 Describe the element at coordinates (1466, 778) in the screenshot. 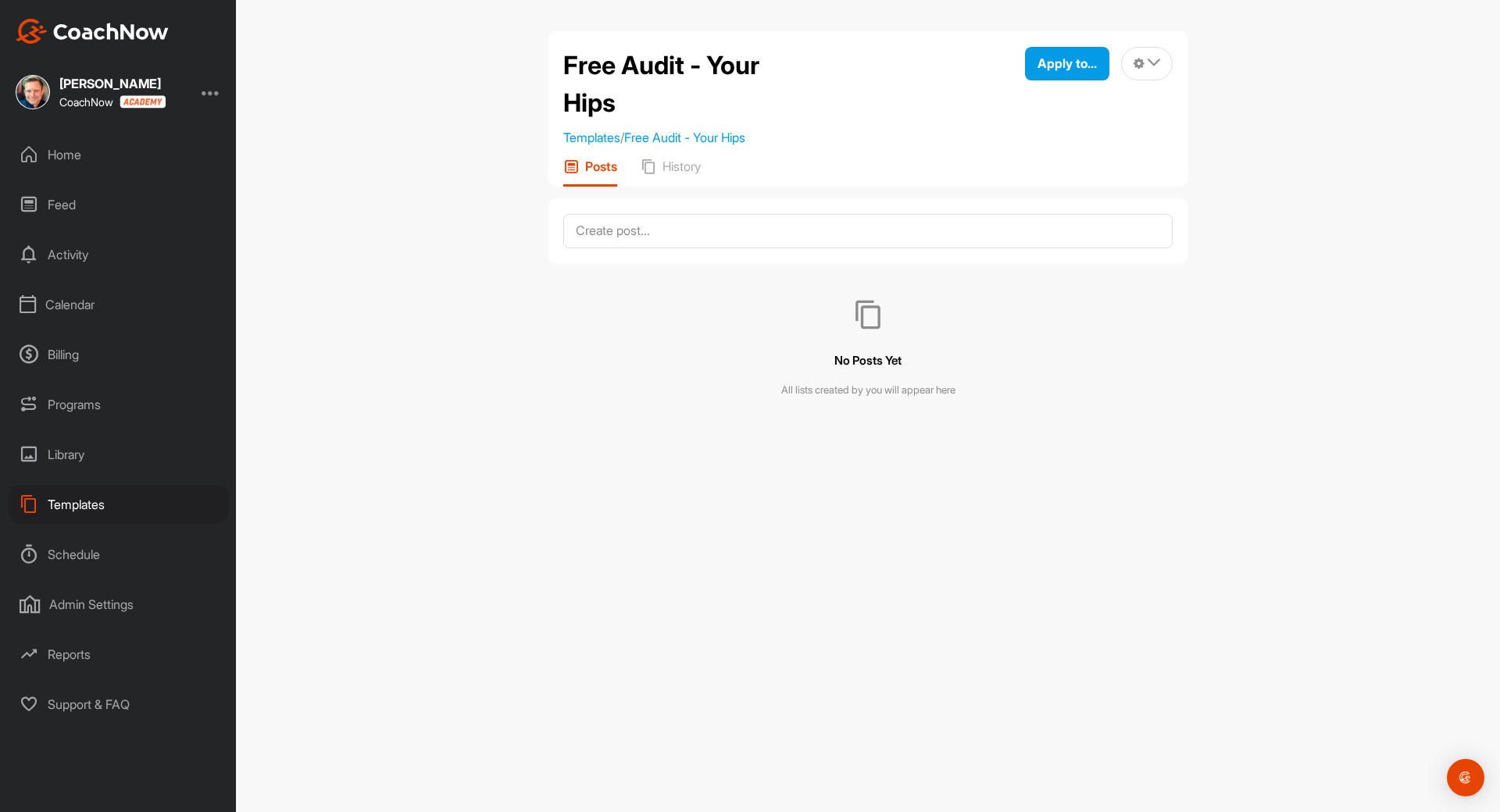

I see `div: Open Intercom Messenger` at that location.